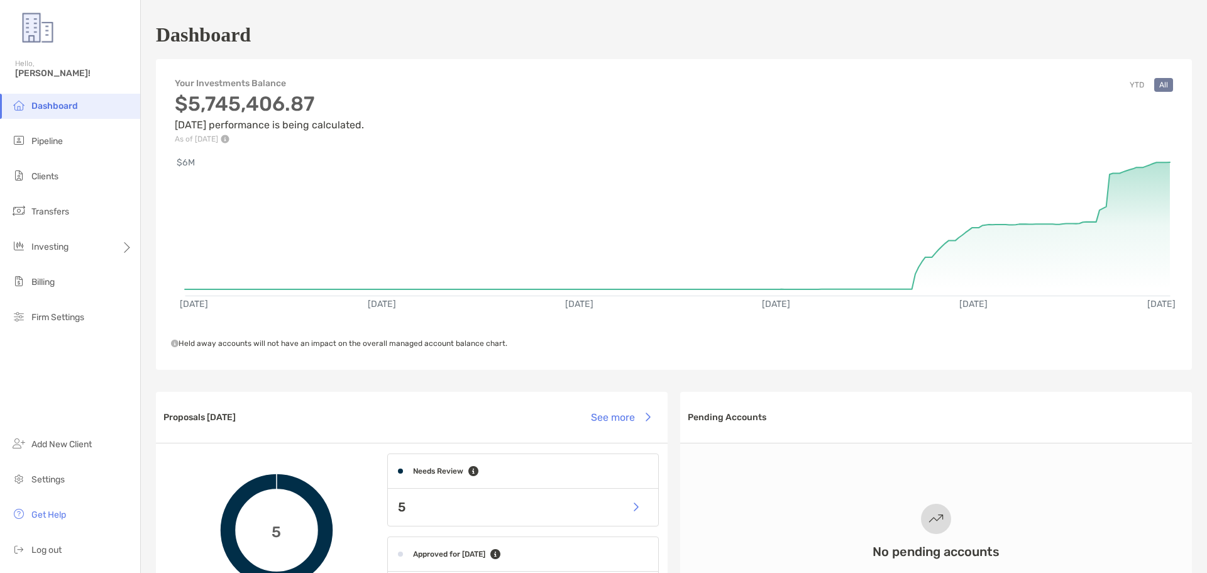 The height and width of the screenshot is (573, 1207). What do you see at coordinates (38, 28) in the screenshot?
I see `img: Zoe Logo` at bounding box center [38, 28].